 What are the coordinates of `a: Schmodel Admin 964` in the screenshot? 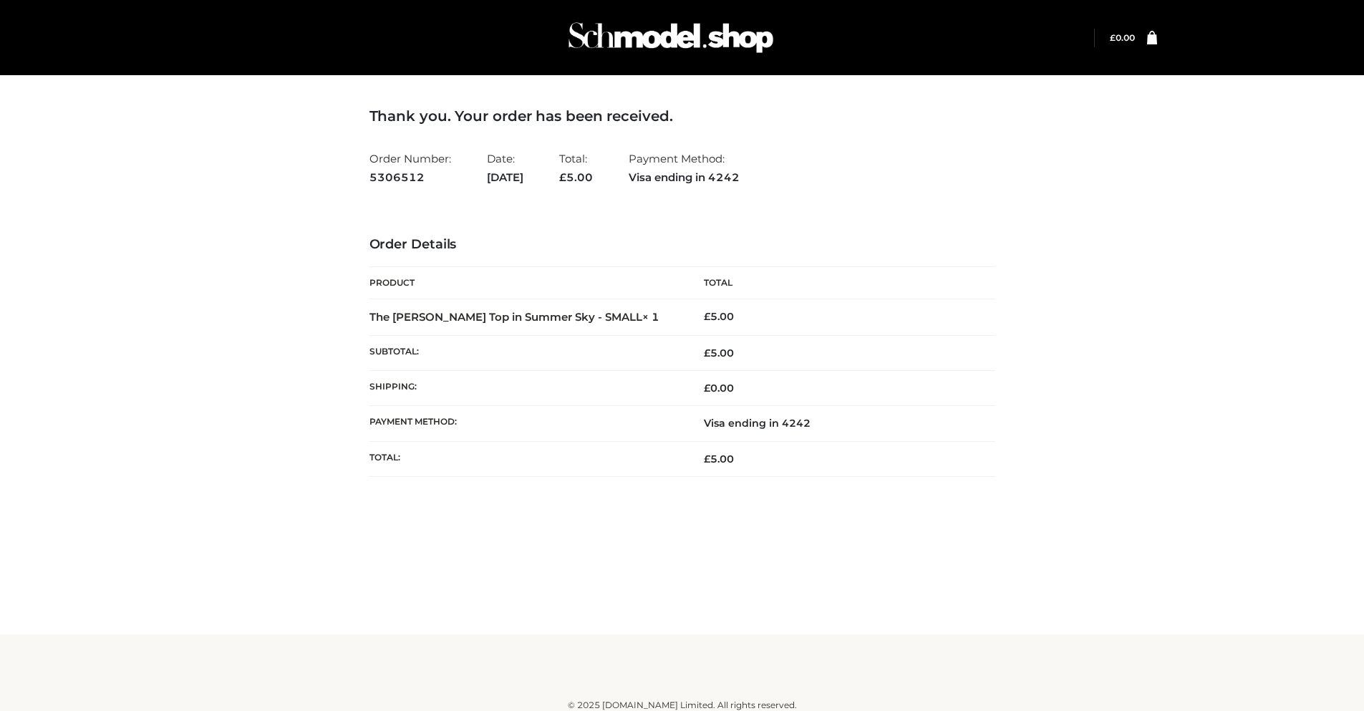 It's located at (671, 37).